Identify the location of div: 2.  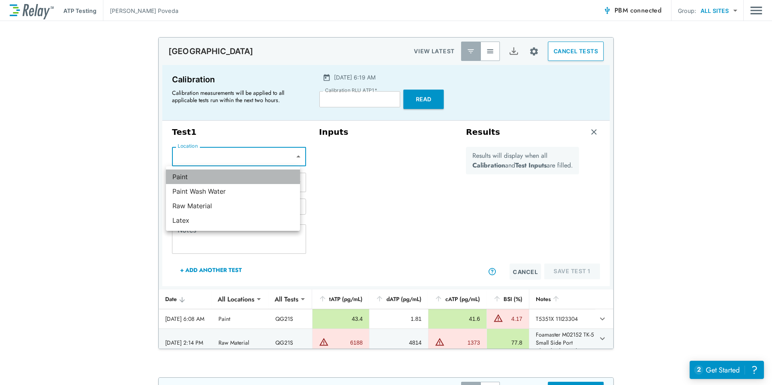
(9, 9).